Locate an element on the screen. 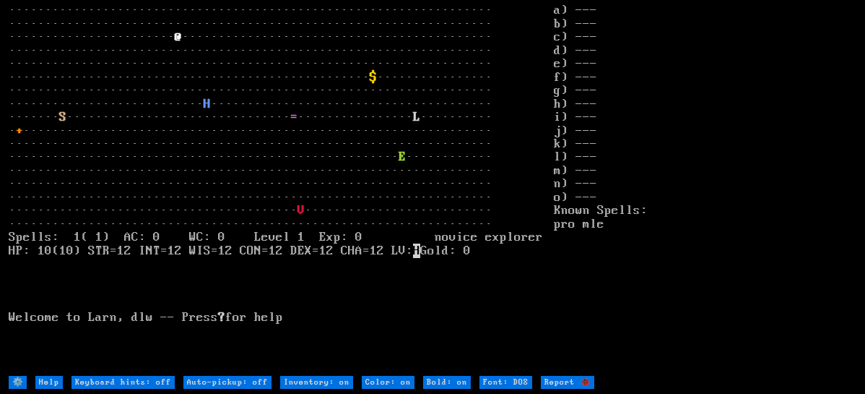 Image resolution: width=865 pixels, height=394 pixels. font: H is located at coordinates (207, 104).